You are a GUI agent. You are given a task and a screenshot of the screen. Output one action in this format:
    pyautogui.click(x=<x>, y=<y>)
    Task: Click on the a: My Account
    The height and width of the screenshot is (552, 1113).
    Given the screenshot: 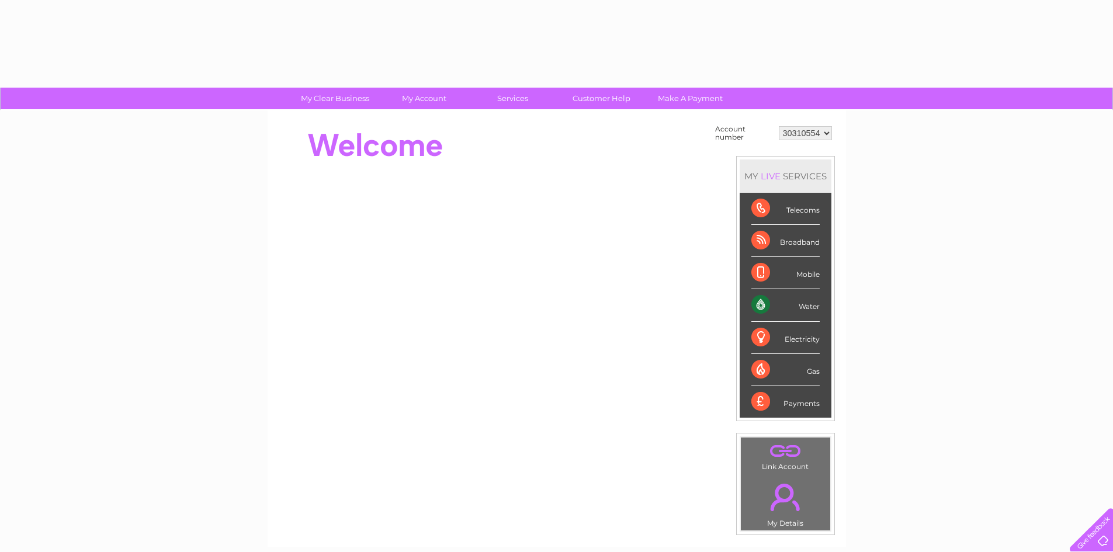 What is the action you would take?
    pyautogui.click(x=423, y=98)
    